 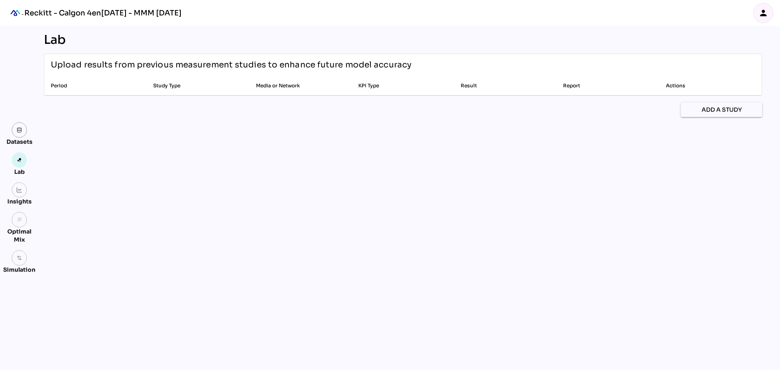 I want to click on img: graph.svg, so click(x=19, y=190).